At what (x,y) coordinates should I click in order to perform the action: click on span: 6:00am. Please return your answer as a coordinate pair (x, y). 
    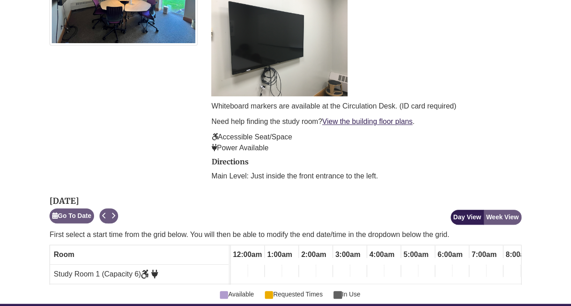
    Looking at the image, I should click on (450, 255).